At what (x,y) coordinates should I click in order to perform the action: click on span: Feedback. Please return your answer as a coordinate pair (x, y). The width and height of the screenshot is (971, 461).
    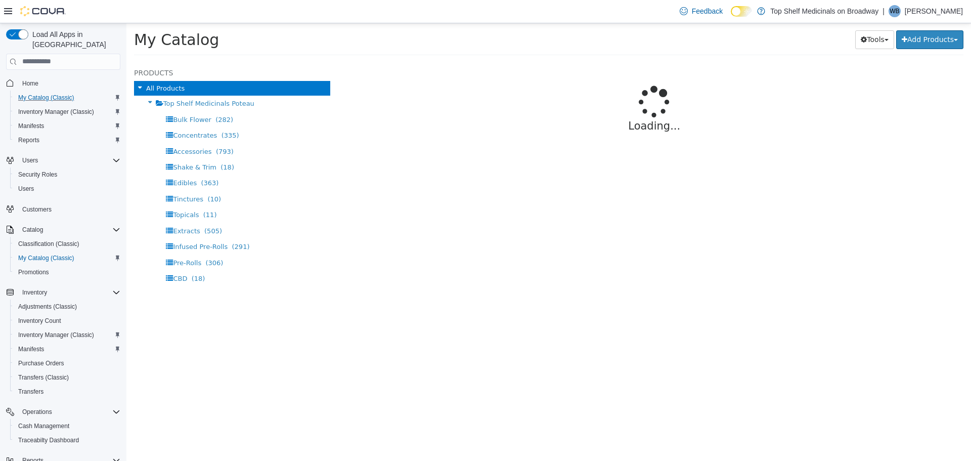
    Looking at the image, I should click on (707, 11).